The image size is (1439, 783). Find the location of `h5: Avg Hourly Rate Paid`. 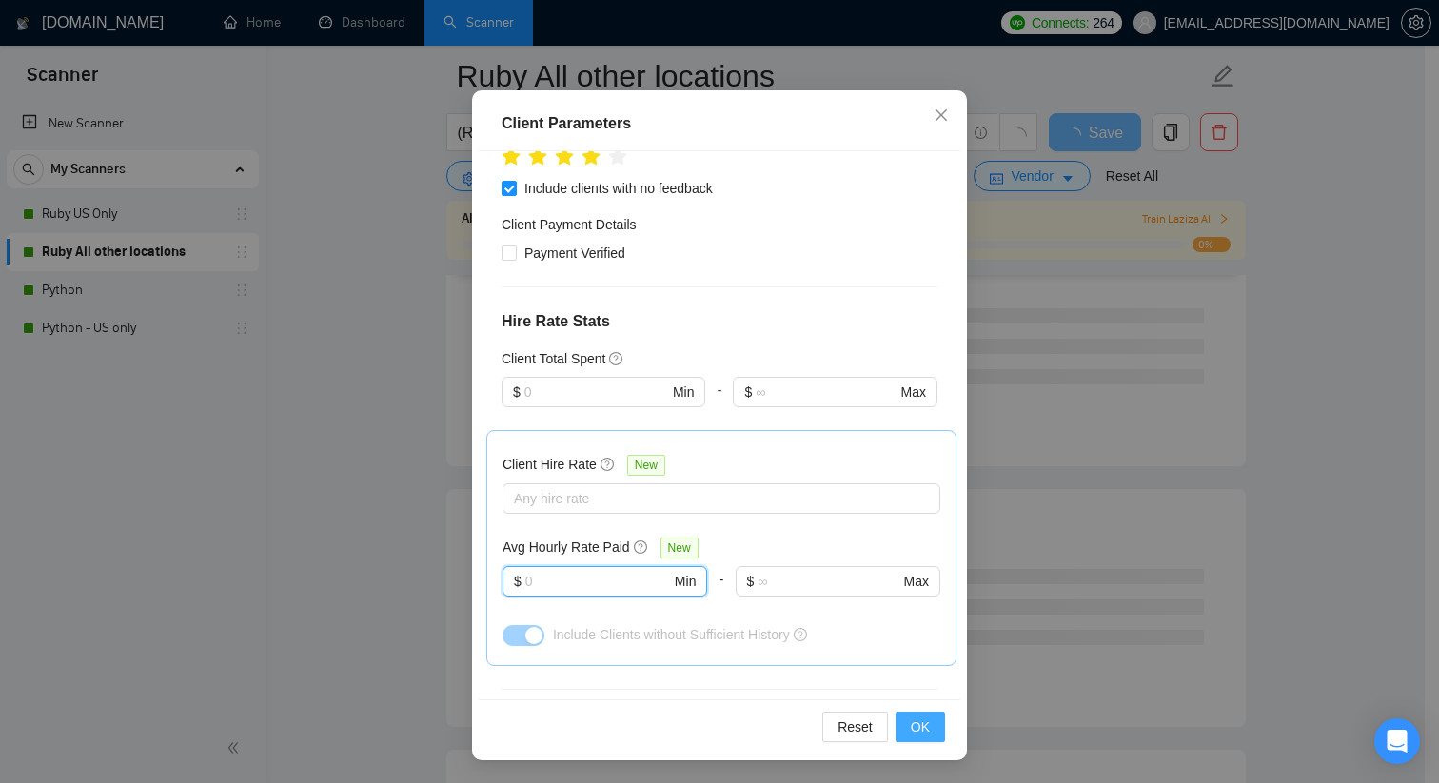

h5: Avg Hourly Rate Paid is located at coordinates (566, 547).